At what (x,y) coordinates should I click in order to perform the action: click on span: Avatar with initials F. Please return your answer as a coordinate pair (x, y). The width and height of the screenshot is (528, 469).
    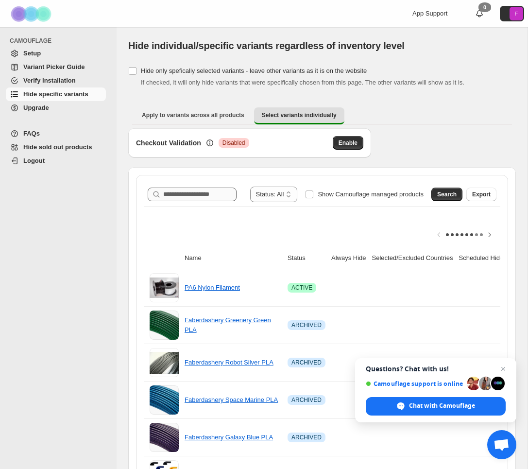
    Looking at the image, I should click on (517, 14).